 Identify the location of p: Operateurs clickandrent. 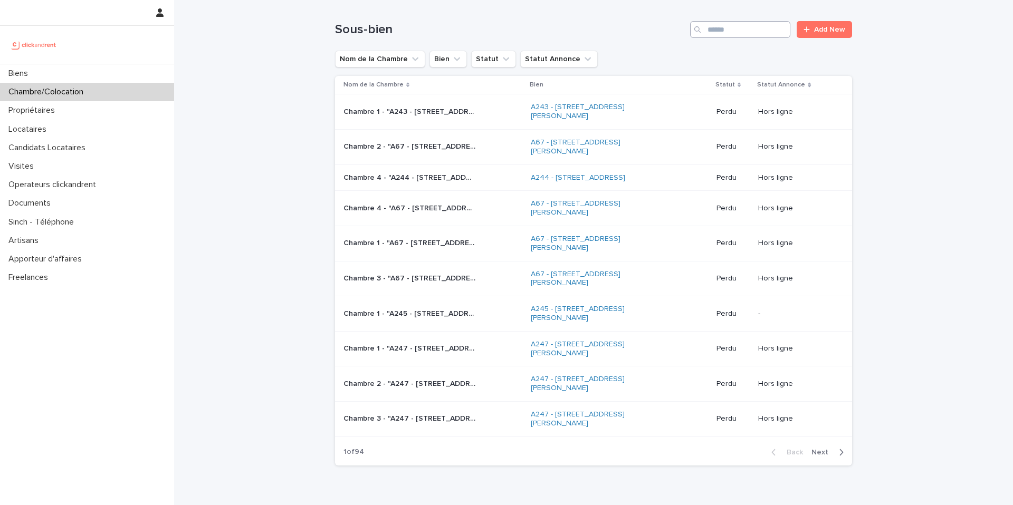
(54, 185).